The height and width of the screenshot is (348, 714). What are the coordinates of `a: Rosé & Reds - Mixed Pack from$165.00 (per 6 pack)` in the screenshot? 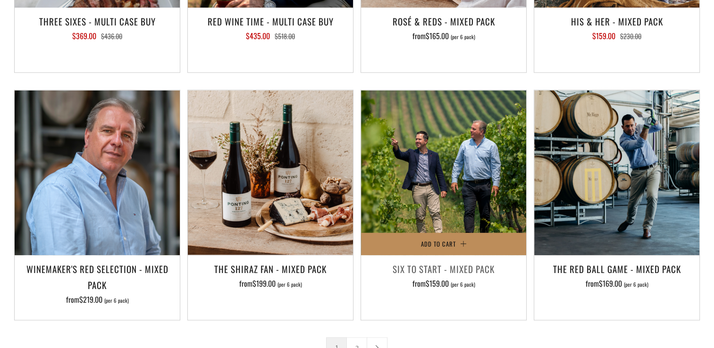 It's located at (444, 37).